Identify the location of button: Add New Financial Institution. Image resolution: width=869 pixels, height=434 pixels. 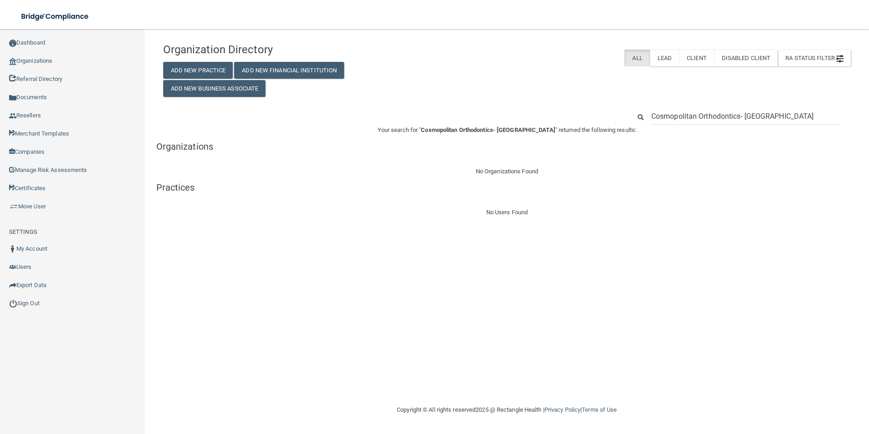
(289, 70).